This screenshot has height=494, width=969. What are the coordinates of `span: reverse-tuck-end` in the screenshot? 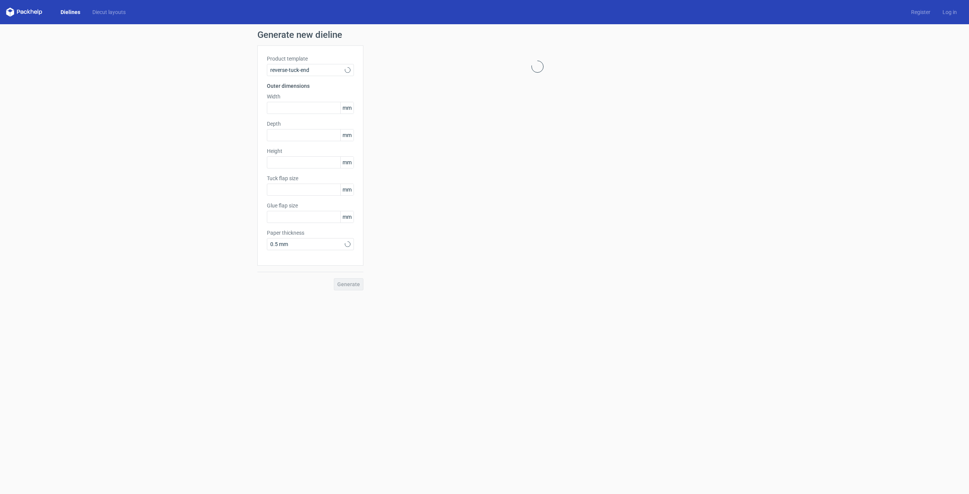 It's located at (307, 70).